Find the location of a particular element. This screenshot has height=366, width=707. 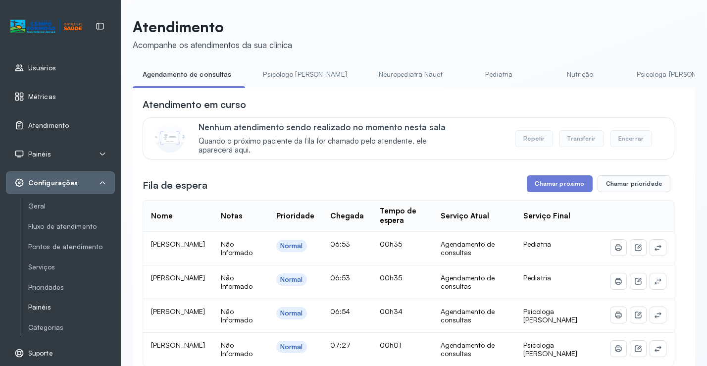

img: Logotipo do estabelecimento is located at coordinates (46, 26).